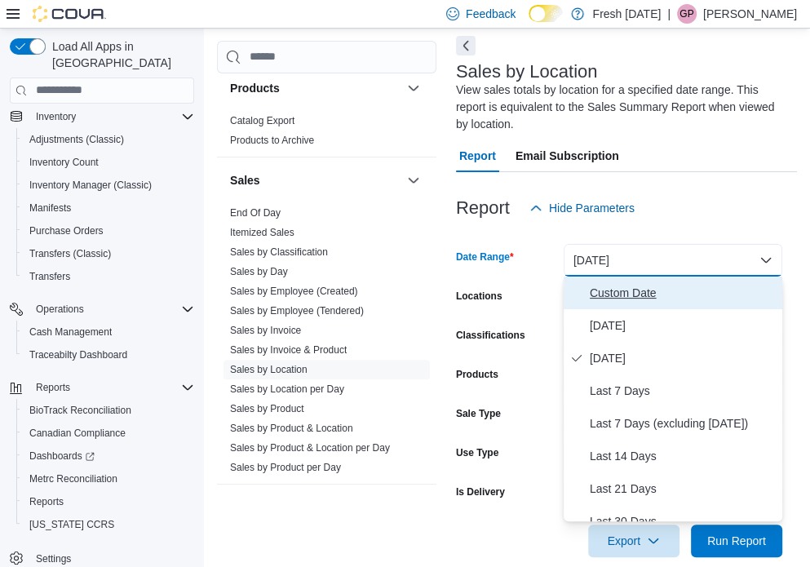 This screenshot has height=567, width=810. Describe the element at coordinates (255, 88) in the screenshot. I see `h3: Products` at that location.